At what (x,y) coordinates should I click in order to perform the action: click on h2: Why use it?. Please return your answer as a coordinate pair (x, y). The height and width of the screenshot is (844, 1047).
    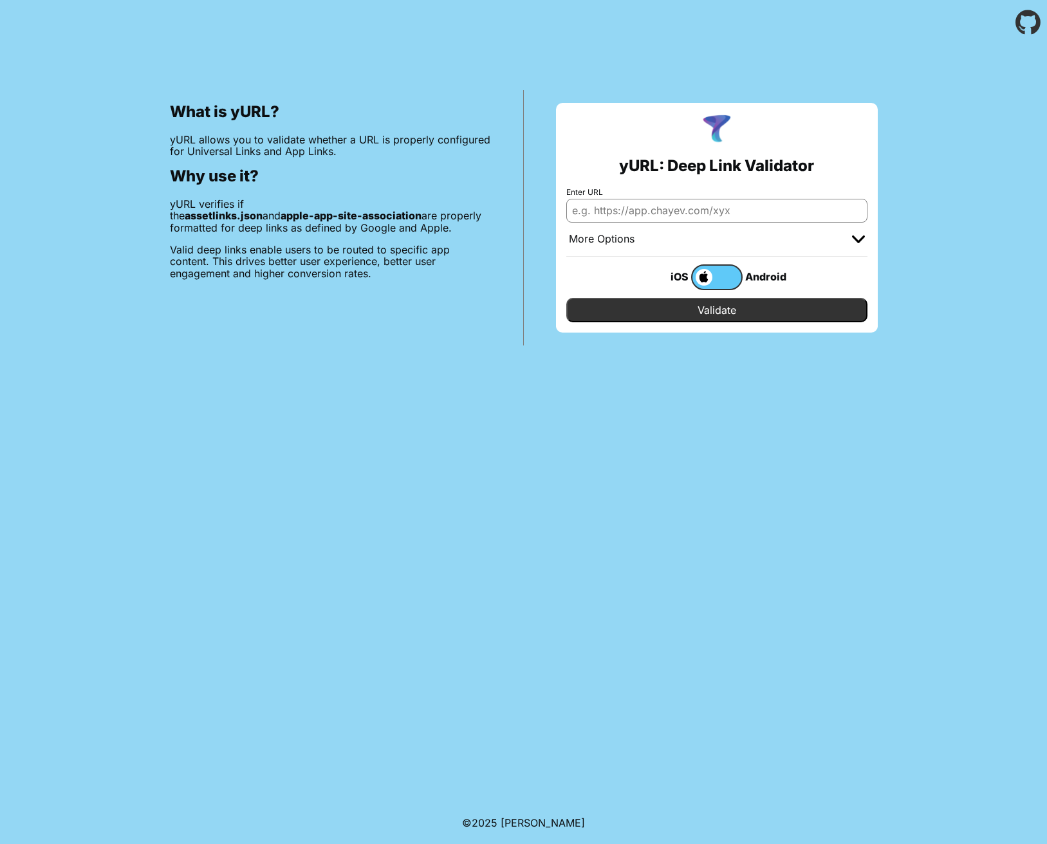
    Looking at the image, I should click on (330, 176).